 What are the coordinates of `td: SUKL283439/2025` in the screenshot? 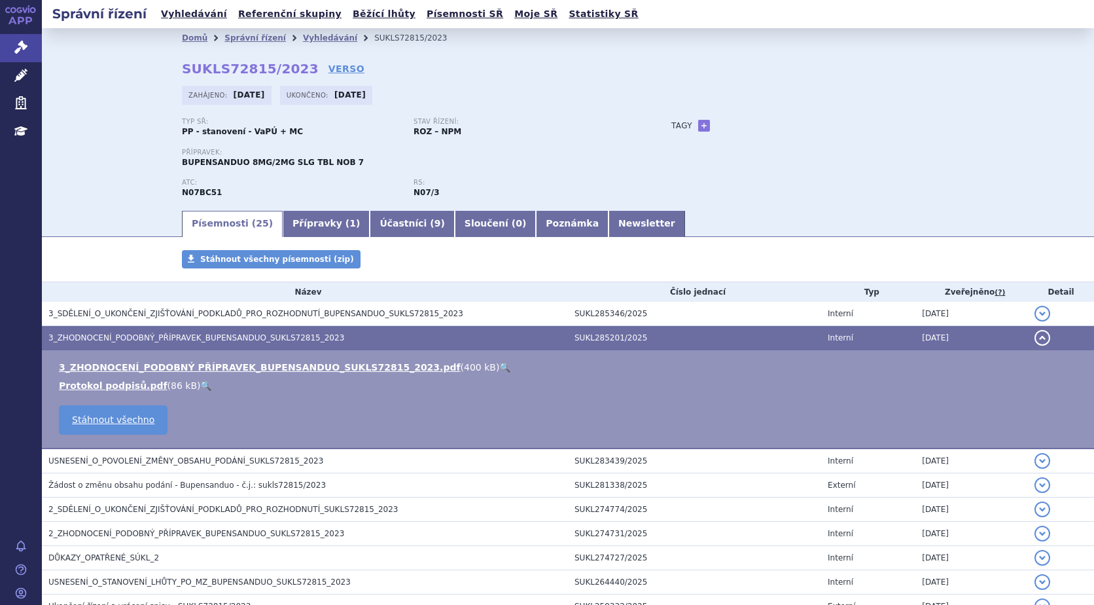 It's located at (694, 461).